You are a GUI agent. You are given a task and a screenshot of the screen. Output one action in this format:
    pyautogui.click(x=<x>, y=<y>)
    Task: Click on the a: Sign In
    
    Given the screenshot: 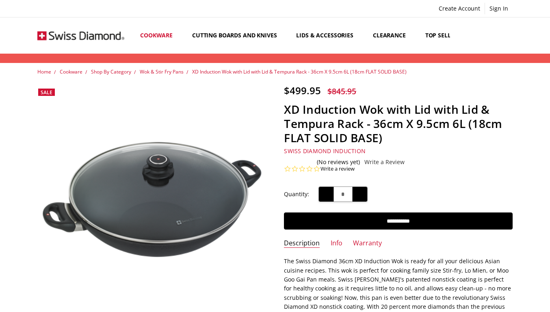 What is the action you would take?
    pyautogui.click(x=499, y=9)
    